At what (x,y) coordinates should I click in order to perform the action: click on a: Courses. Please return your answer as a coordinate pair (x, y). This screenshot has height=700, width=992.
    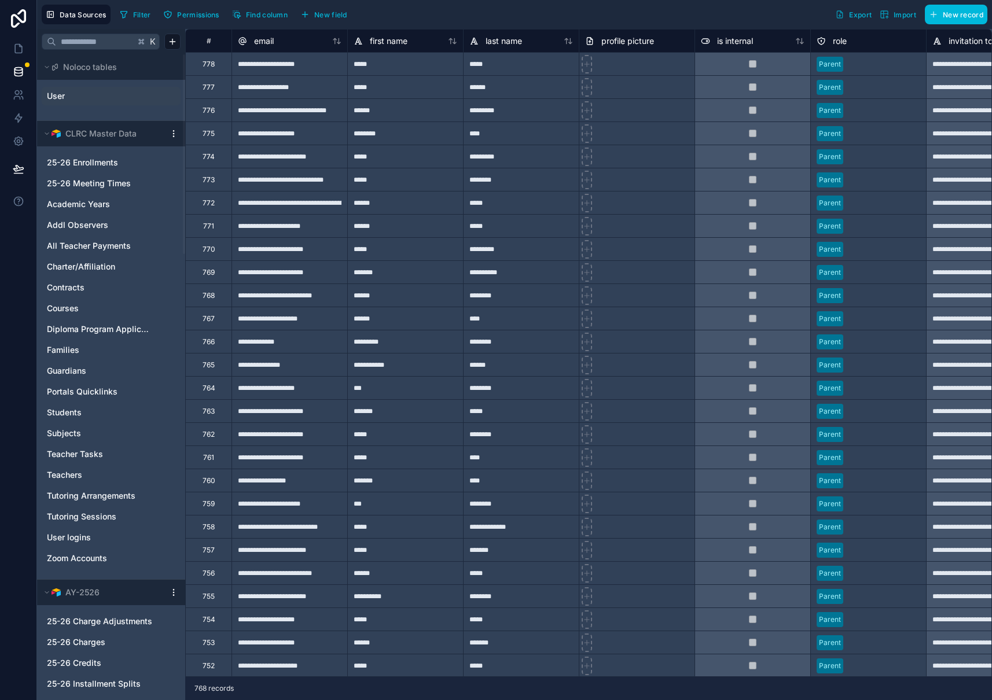
    Looking at the image, I should click on (100, 308).